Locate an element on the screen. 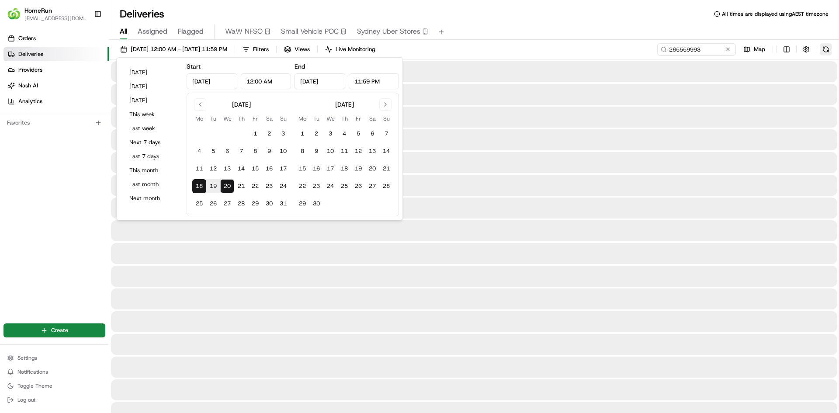 The height and width of the screenshot is (413, 839). a: Deliveries is located at coordinates (56, 54).